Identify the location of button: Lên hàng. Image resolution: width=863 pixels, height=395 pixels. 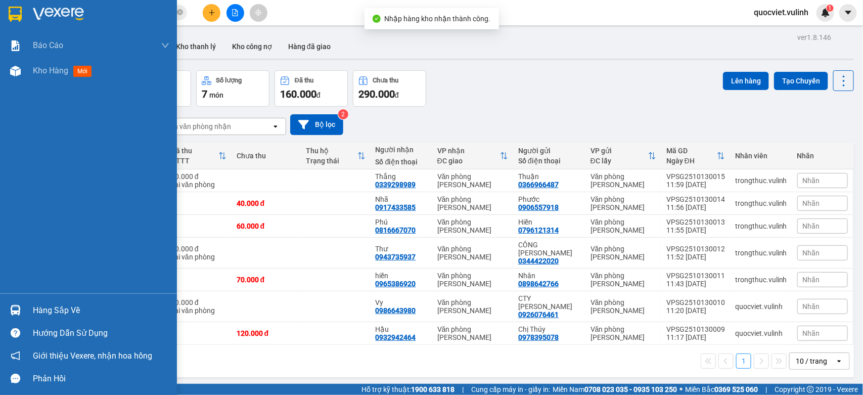
(745, 81).